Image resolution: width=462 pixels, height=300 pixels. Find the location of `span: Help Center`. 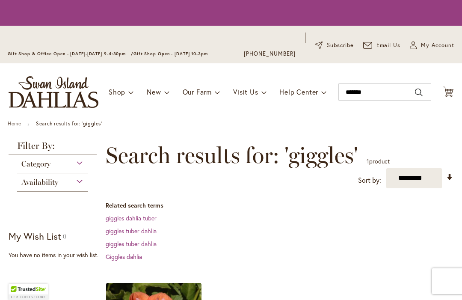

span: Help Center is located at coordinates (299, 92).